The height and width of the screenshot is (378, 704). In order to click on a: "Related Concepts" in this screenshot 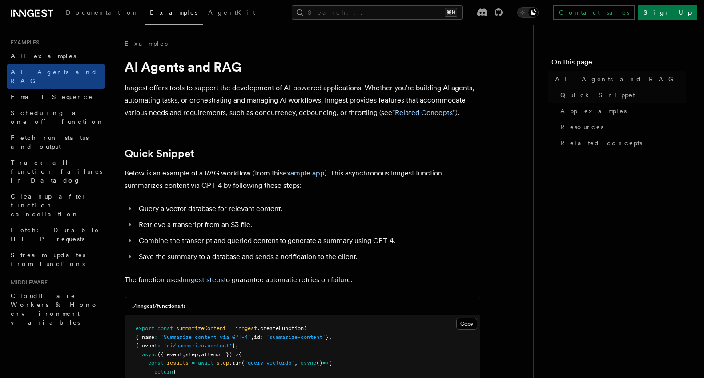, I will do `click(424, 112)`.